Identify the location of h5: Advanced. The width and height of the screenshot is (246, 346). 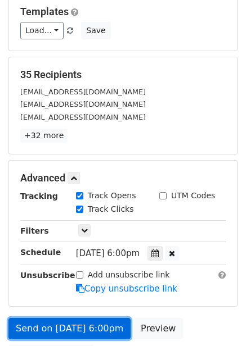
(123, 178).